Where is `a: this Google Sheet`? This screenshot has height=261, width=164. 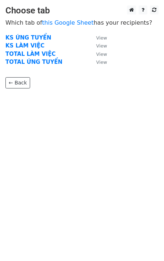
a: this Google Sheet is located at coordinates (68, 22).